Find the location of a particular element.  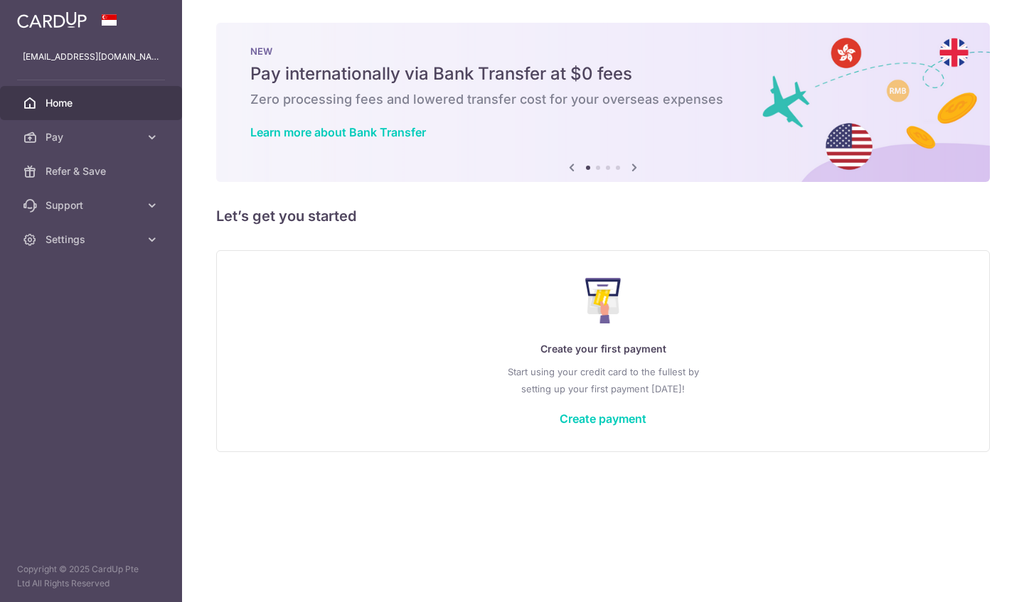

a: Learn more about Bank Transfer is located at coordinates (338, 132).